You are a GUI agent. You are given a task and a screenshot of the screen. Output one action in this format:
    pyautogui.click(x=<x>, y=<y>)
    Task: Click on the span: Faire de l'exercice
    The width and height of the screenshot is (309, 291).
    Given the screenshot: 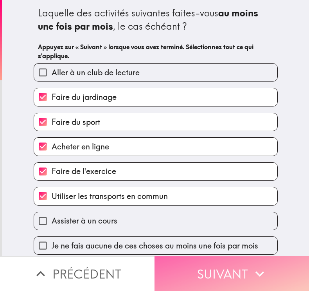 What is the action you would take?
    pyautogui.click(x=84, y=171)
    